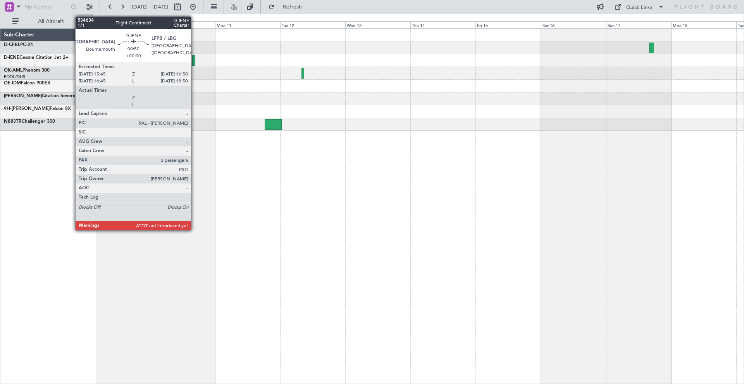  What do you see at coordinates (13, 71) in the screenshot?
I see `span: OK-AML` at bounding box center [13, 71].